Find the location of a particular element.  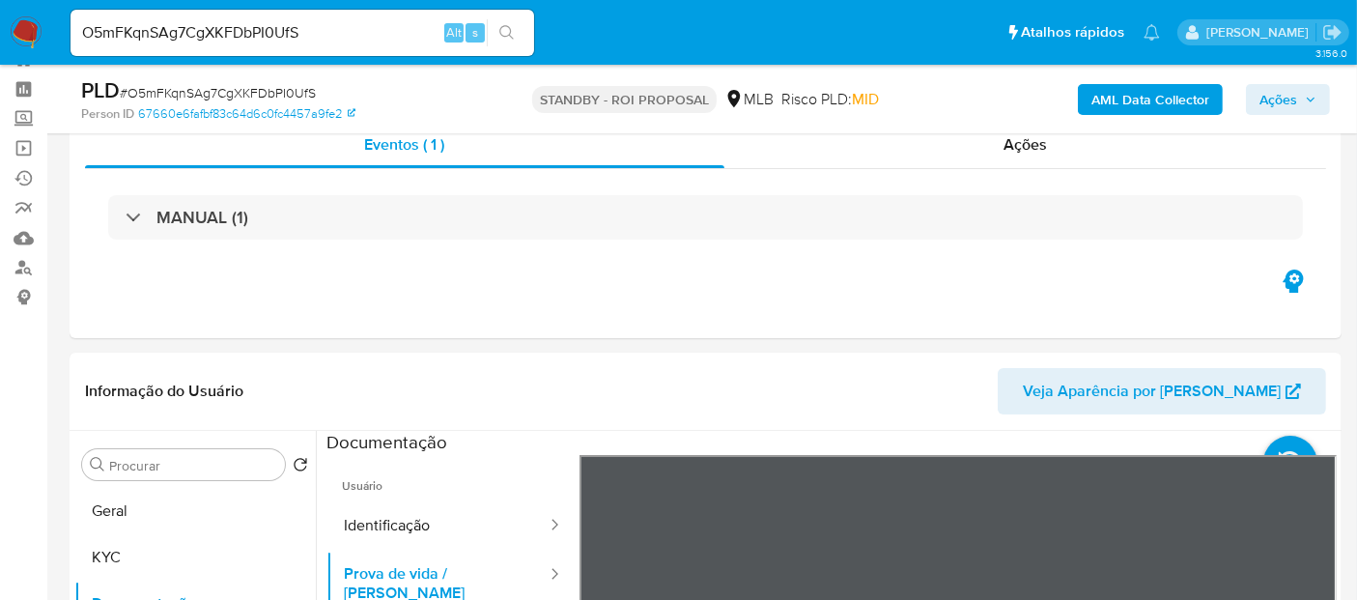

b: Person ID is located at coordinates (107, 114).